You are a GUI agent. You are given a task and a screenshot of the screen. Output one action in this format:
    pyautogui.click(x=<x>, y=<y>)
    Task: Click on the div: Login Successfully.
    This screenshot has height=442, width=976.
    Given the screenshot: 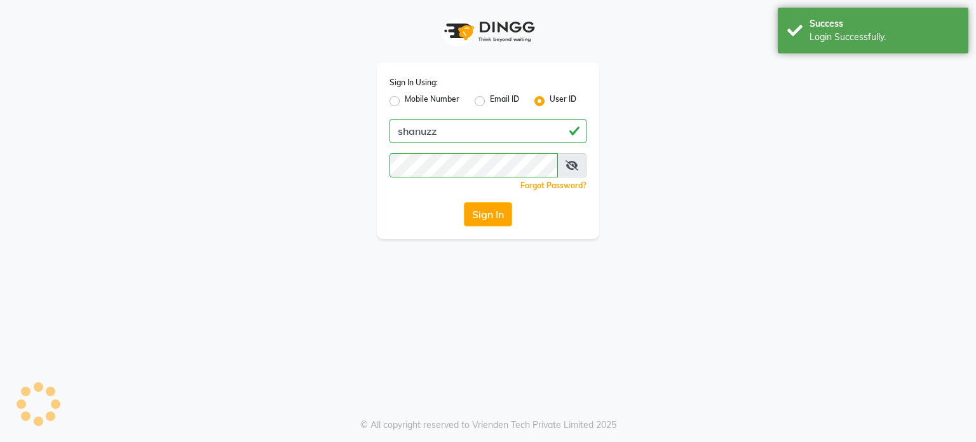 What is the action you would take?
    pyautogui.click(x=884, y=37)
    